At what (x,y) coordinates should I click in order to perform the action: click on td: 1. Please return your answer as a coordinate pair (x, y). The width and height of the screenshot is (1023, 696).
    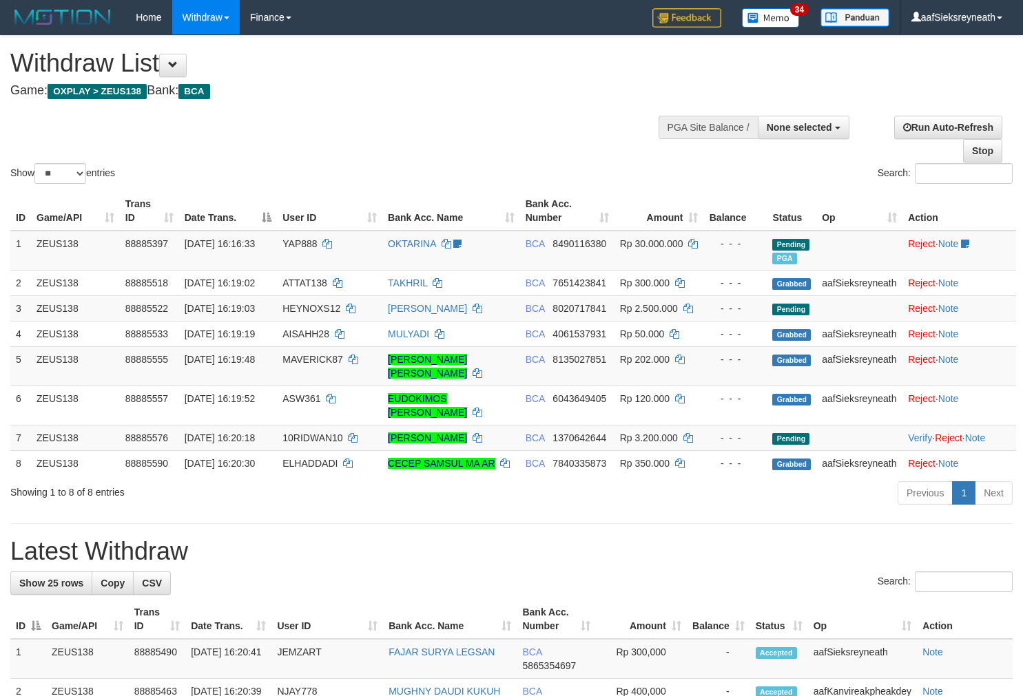
    Looking at the image, I should click on (21, 251).